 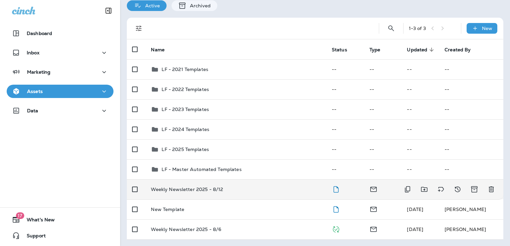 I want to click on button: Archive, so click(x=474, y=189).